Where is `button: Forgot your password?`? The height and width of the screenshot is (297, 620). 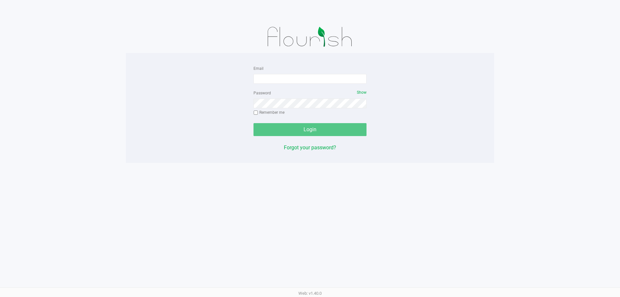
button: Forgot your password? is located at coordinates (310, 148).